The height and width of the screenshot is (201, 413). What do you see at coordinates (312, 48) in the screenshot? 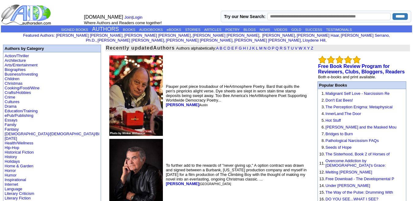
I see `a: Z` at bounding box center [312, 48].